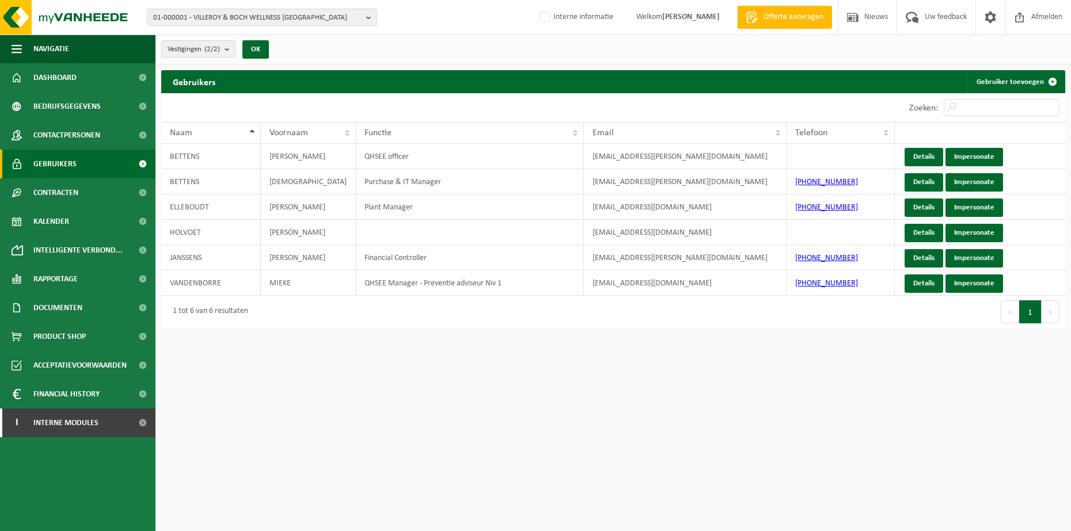 This screenshot has height=531, width=1071. What do you see at coordinates (212, 49) in the screenshot?
I see `count: (2/2)` at bounding box center [212, 49].